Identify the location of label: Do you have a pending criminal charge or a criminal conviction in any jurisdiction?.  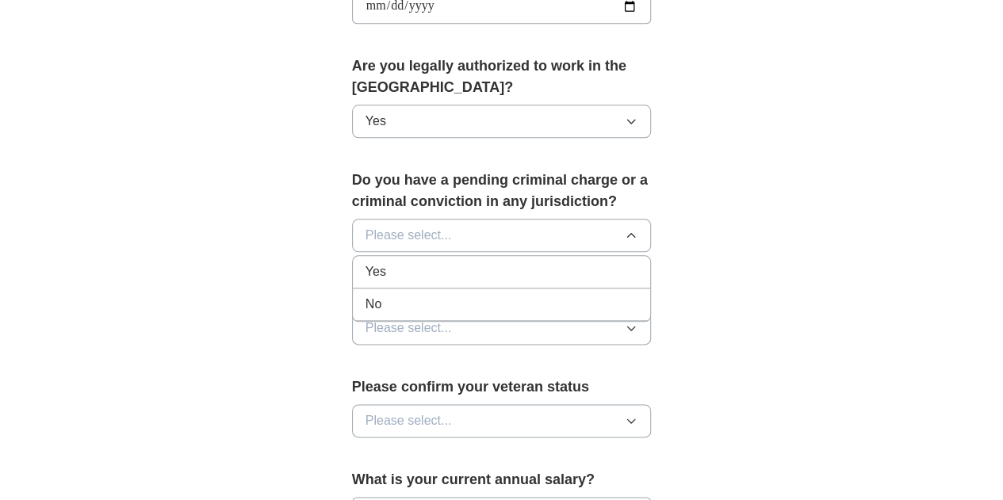
(502, 191).